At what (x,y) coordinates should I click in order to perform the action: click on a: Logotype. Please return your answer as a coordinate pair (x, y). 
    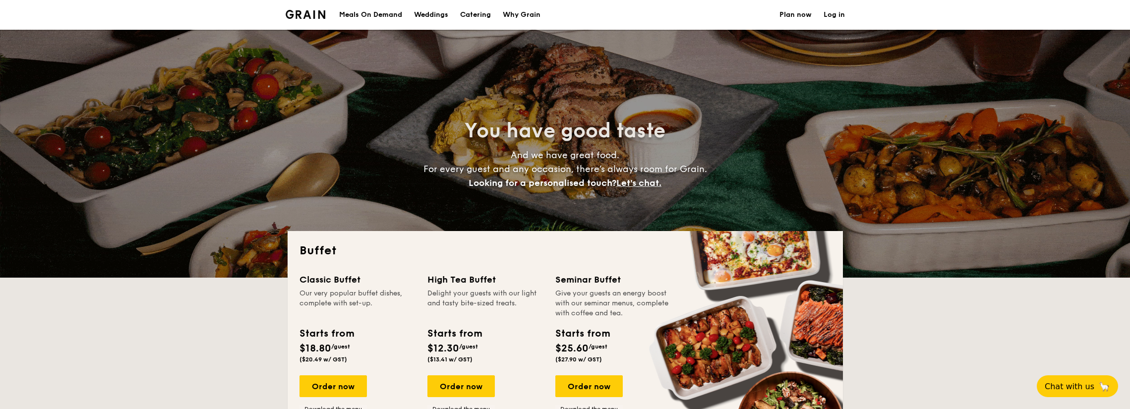
    Looking at the image, I should click on (306, 14).